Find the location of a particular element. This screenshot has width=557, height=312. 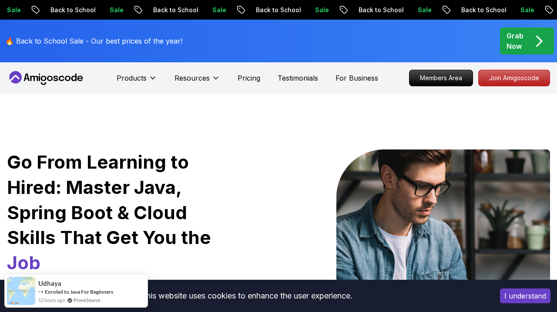

h1: Go From Learning to Hired: Master Java, Spring Boot & Cloud Skills That Get You the is located at coordinates (116, 212).